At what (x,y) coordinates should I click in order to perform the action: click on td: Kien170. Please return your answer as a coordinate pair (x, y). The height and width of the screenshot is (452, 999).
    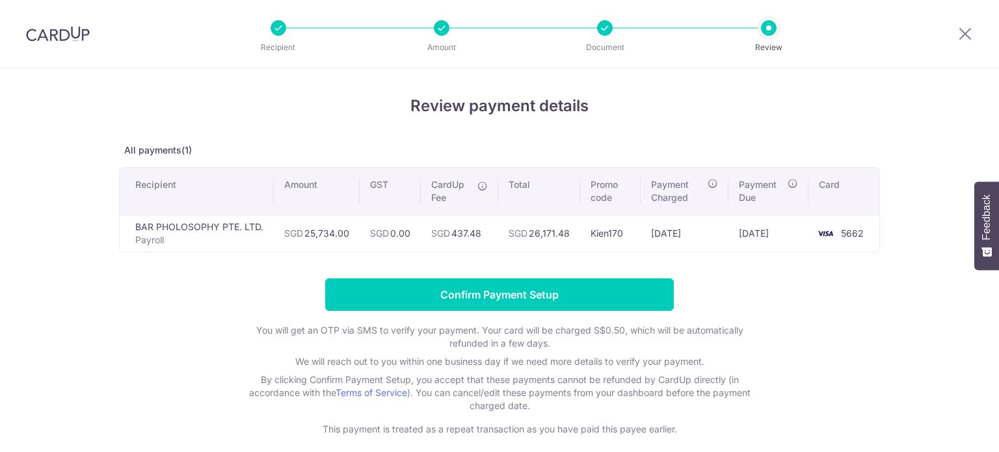
    Looking at the image, I should click on (610, 233).